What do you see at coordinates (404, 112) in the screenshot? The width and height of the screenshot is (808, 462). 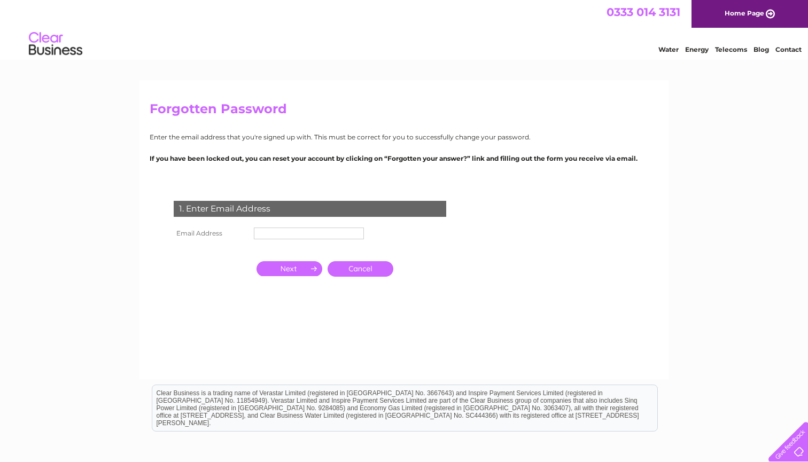 I see `h2: Forgotten Password` at bounding box center [404, 112].